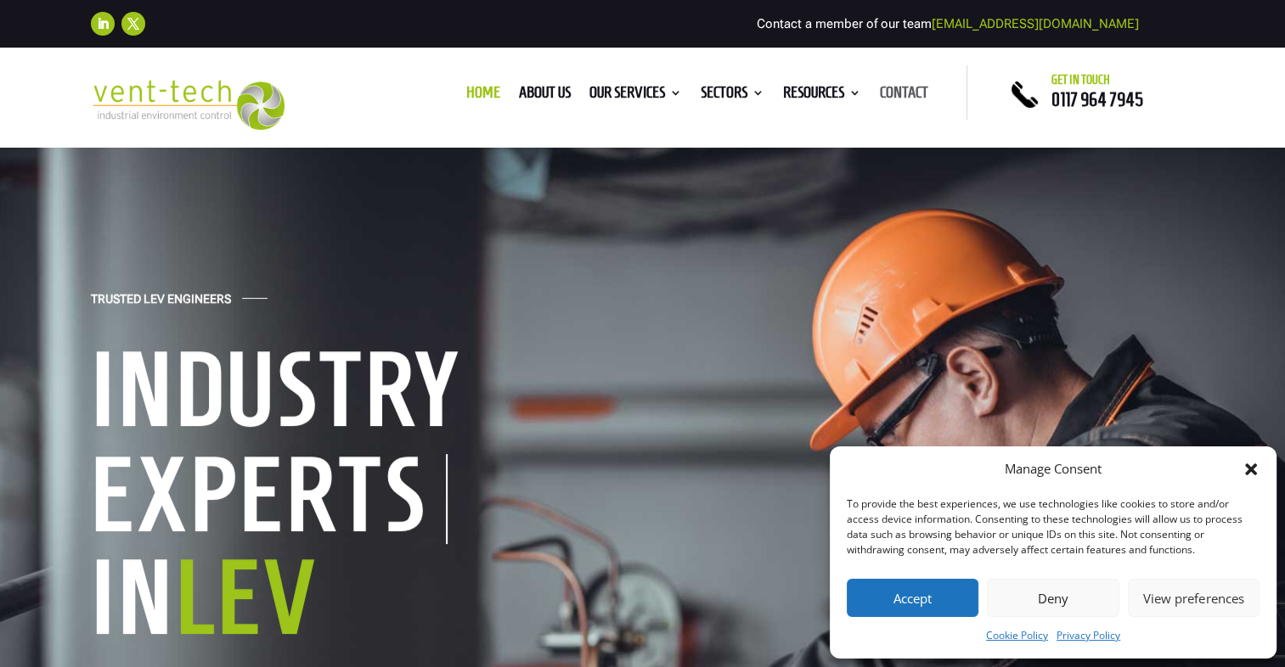  What do you see at coordinates (1080, 80) in the screenshot?
I see `span: Get in touch` at bounding box center [1080, 80].